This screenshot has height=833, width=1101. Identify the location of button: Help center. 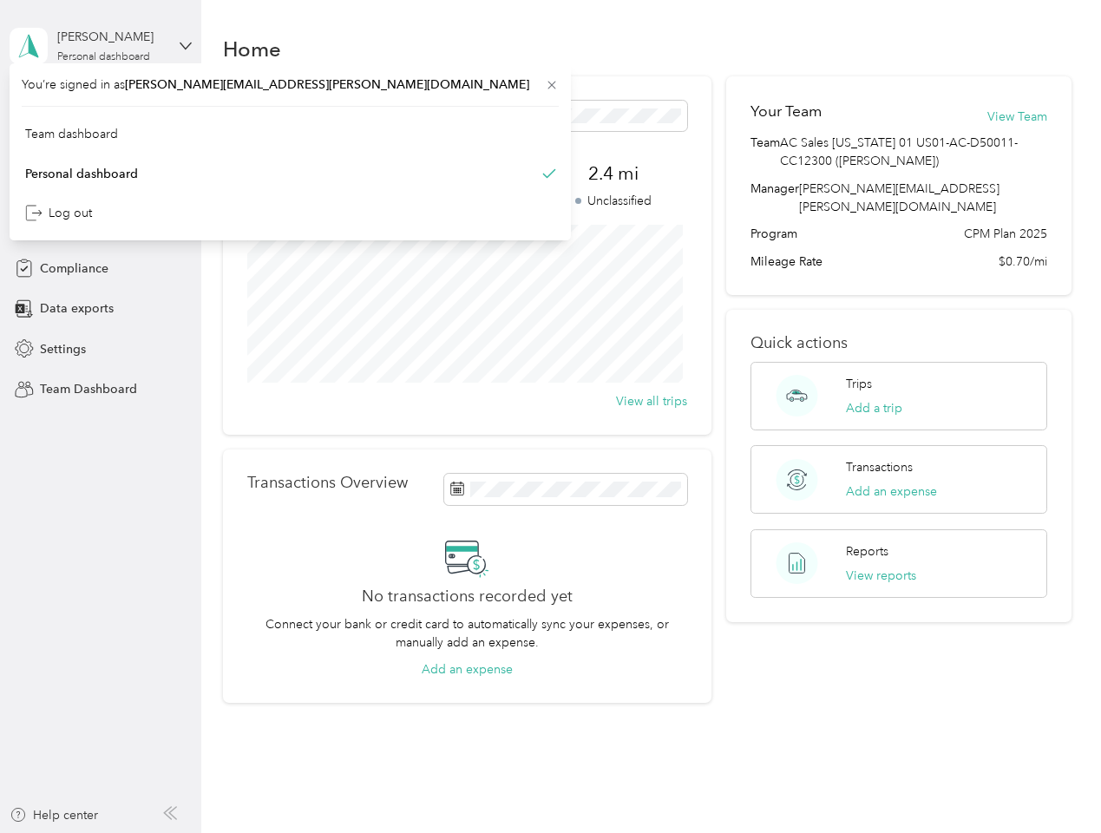
(54, 814).